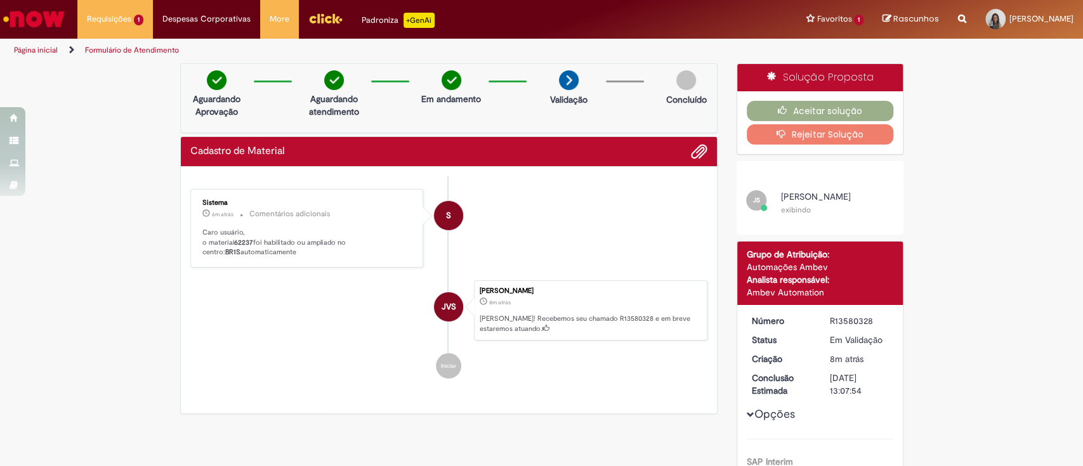 Image resolution: width=1083 pixels, height=466 pixels. I want to click on p: Em andamento, so click(451, 99).